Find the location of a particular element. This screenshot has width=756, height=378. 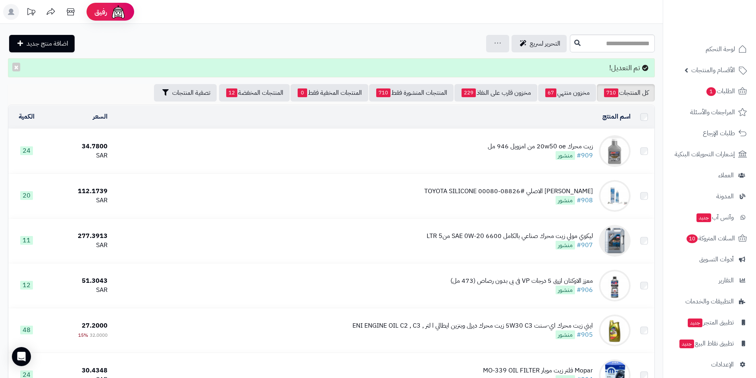

span: تطبيق المتجر is located at coordinates (710, 323).